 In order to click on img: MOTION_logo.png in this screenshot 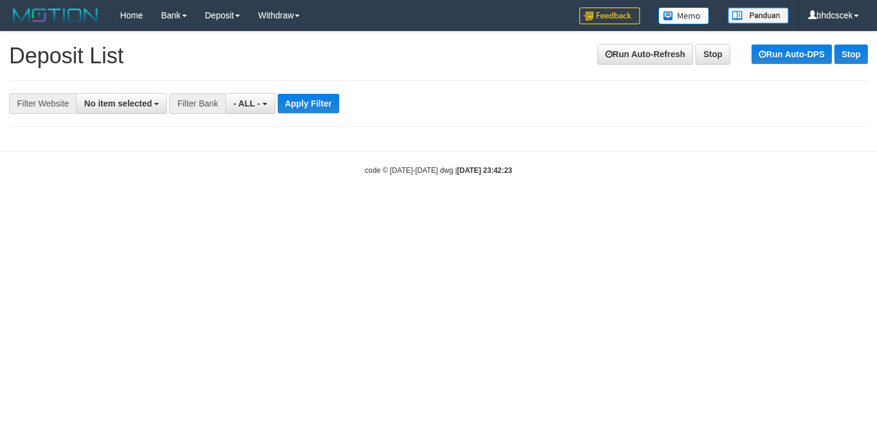, I will do `click(55, 15)`.